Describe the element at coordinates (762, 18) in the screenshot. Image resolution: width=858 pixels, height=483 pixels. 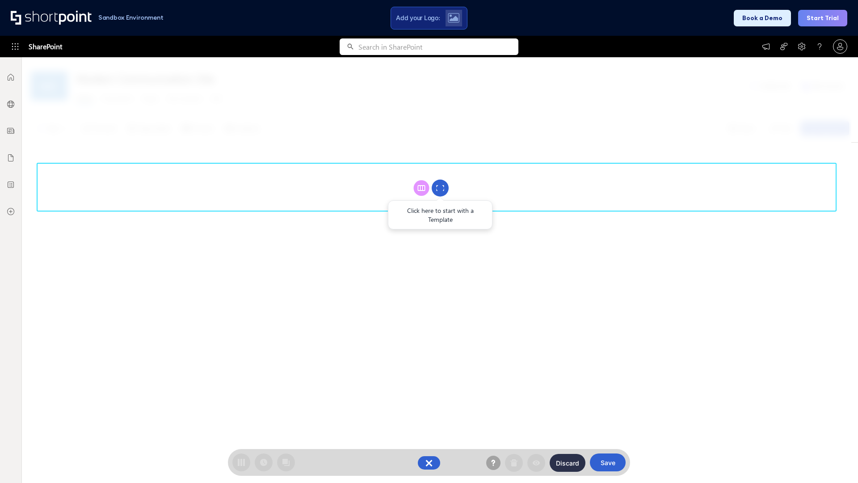
I see `button: Book a Demo` at that location.